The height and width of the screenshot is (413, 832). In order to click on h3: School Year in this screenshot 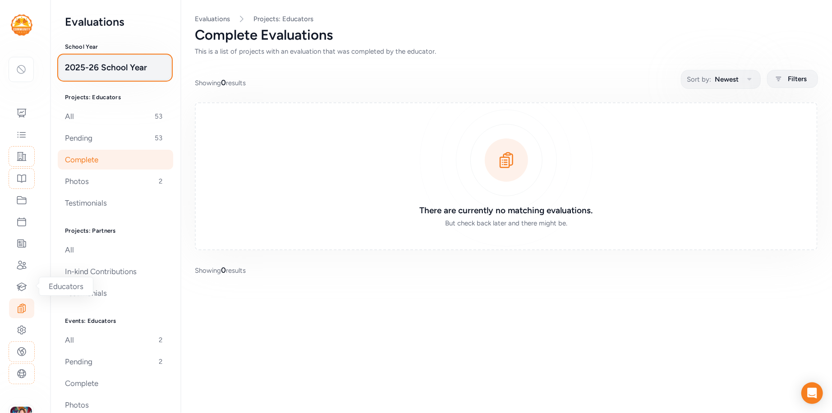, I will do `click(115, 47)`.